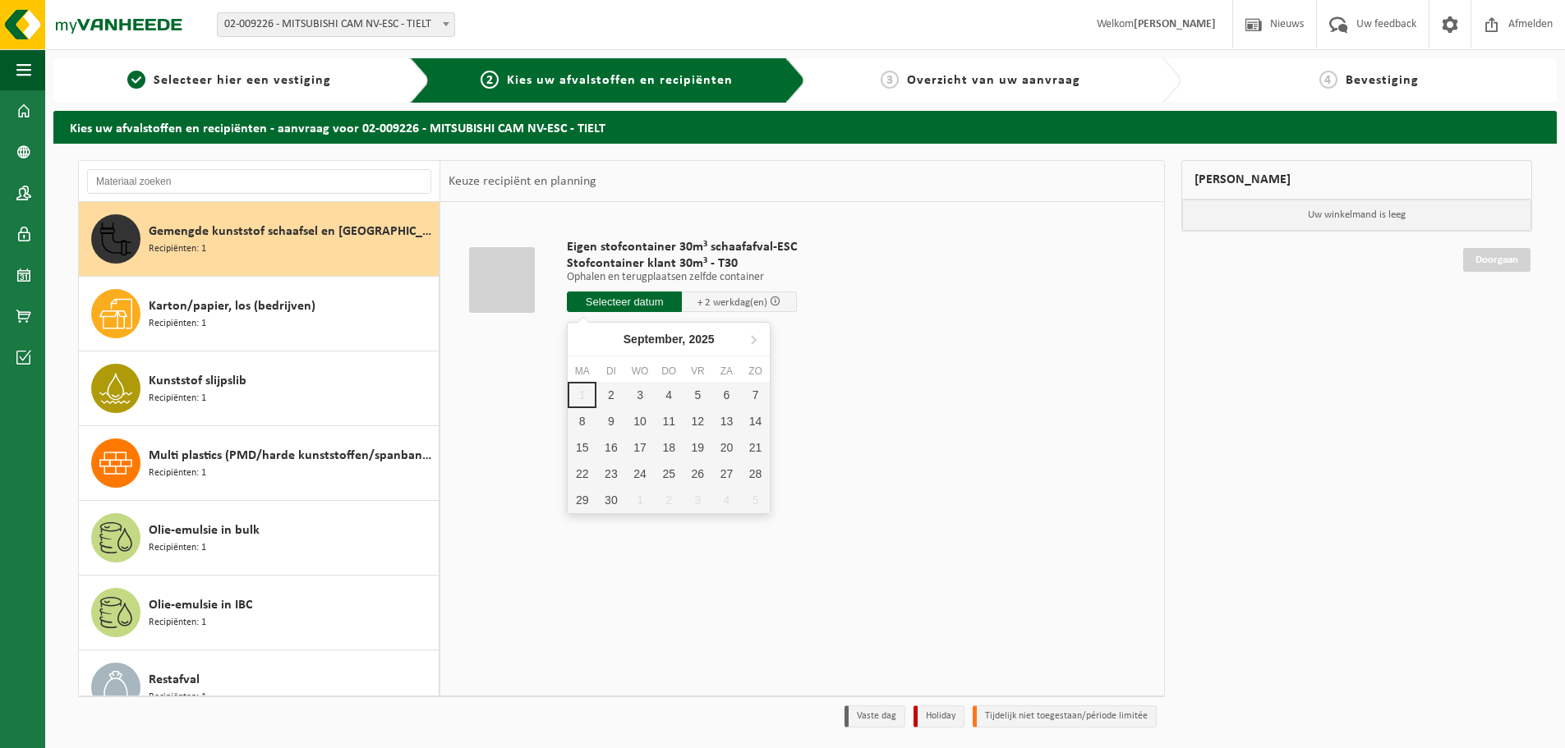  I want to click on div: 28, so click(755, 474).